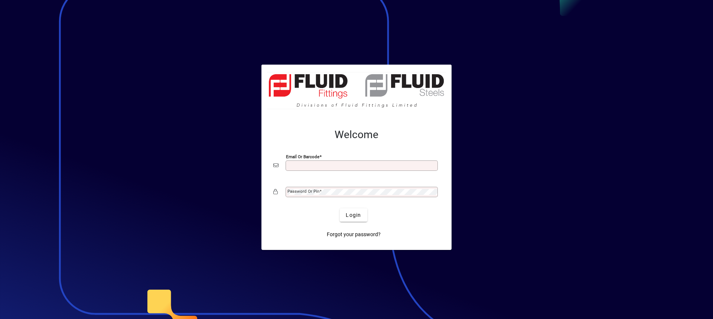  What do you see at coordinates (303, 157) in the screenshot?
I see `mat-label: Email or Barcode` at bounding box center [303, 157].